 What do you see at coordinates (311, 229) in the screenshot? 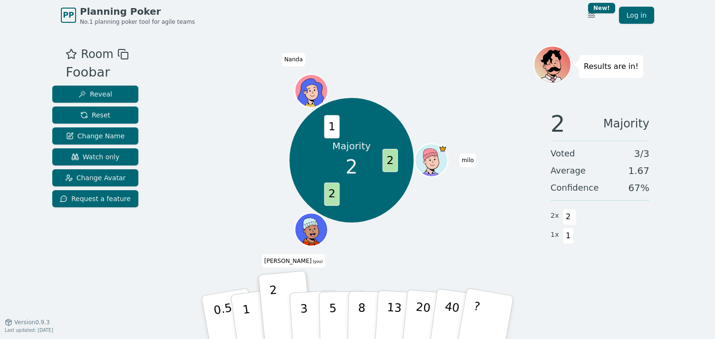
I see `button: Click to change your avatar` at bounding box center [311, 229].